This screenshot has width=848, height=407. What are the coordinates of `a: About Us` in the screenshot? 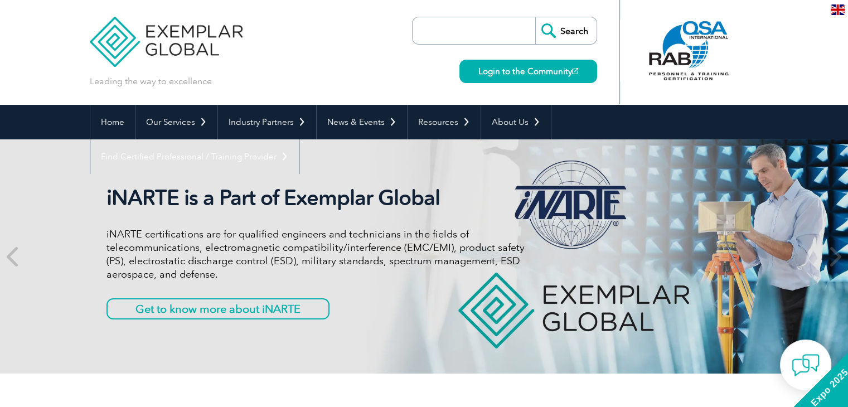 It's located at (516, 122).